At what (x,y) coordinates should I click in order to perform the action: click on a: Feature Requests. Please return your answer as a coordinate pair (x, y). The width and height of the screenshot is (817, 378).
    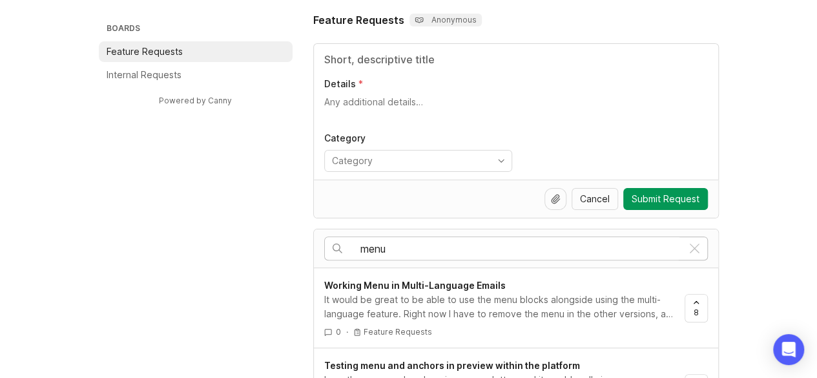
    Looking at the image, I should click on (196, 52).